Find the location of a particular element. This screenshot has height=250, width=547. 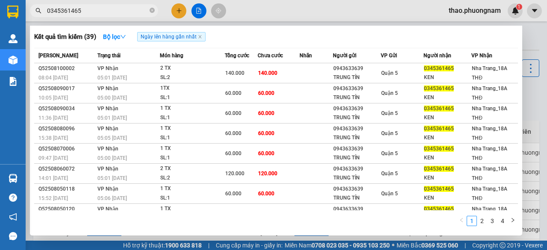

div: Q52508050120 is located at coordinates (67, 209).